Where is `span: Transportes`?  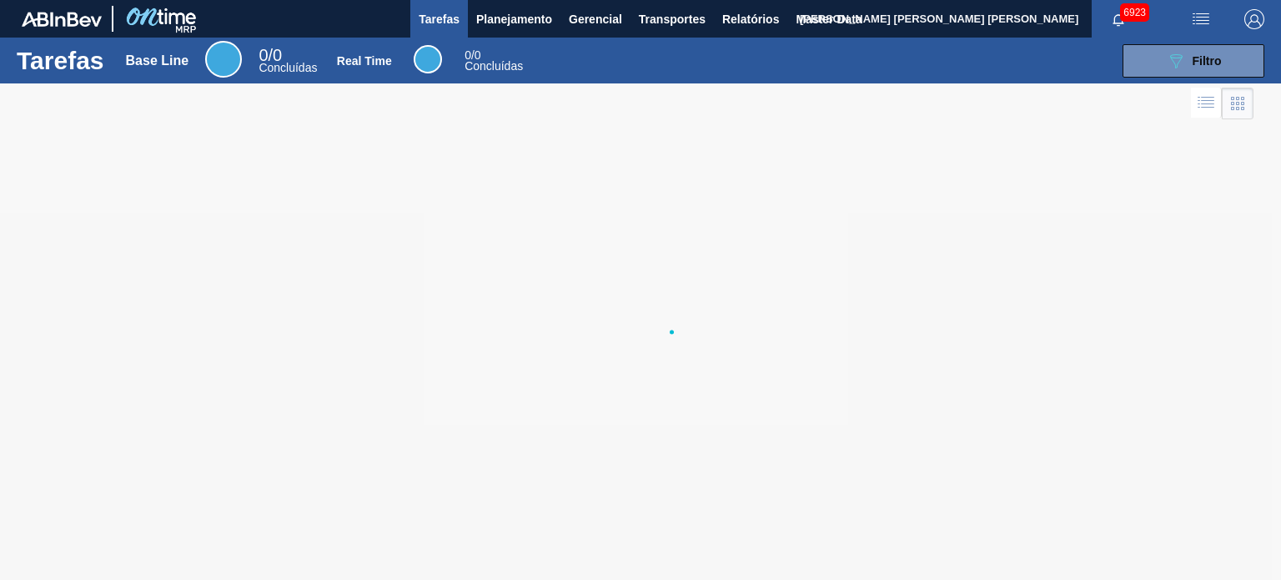
span: Transportes is located at coordinates (672, 19).